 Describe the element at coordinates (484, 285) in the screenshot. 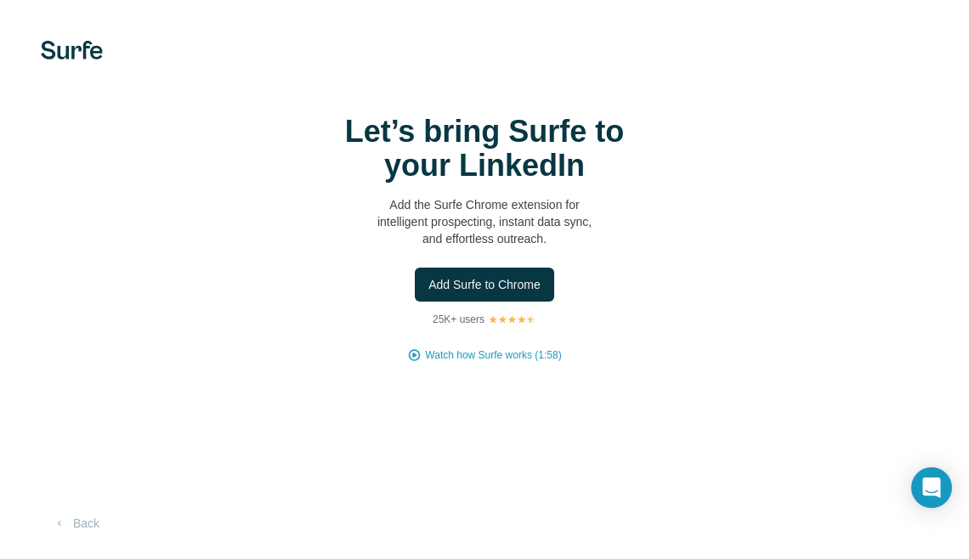

I see `span: Add Surfe to Chrome` at that location.